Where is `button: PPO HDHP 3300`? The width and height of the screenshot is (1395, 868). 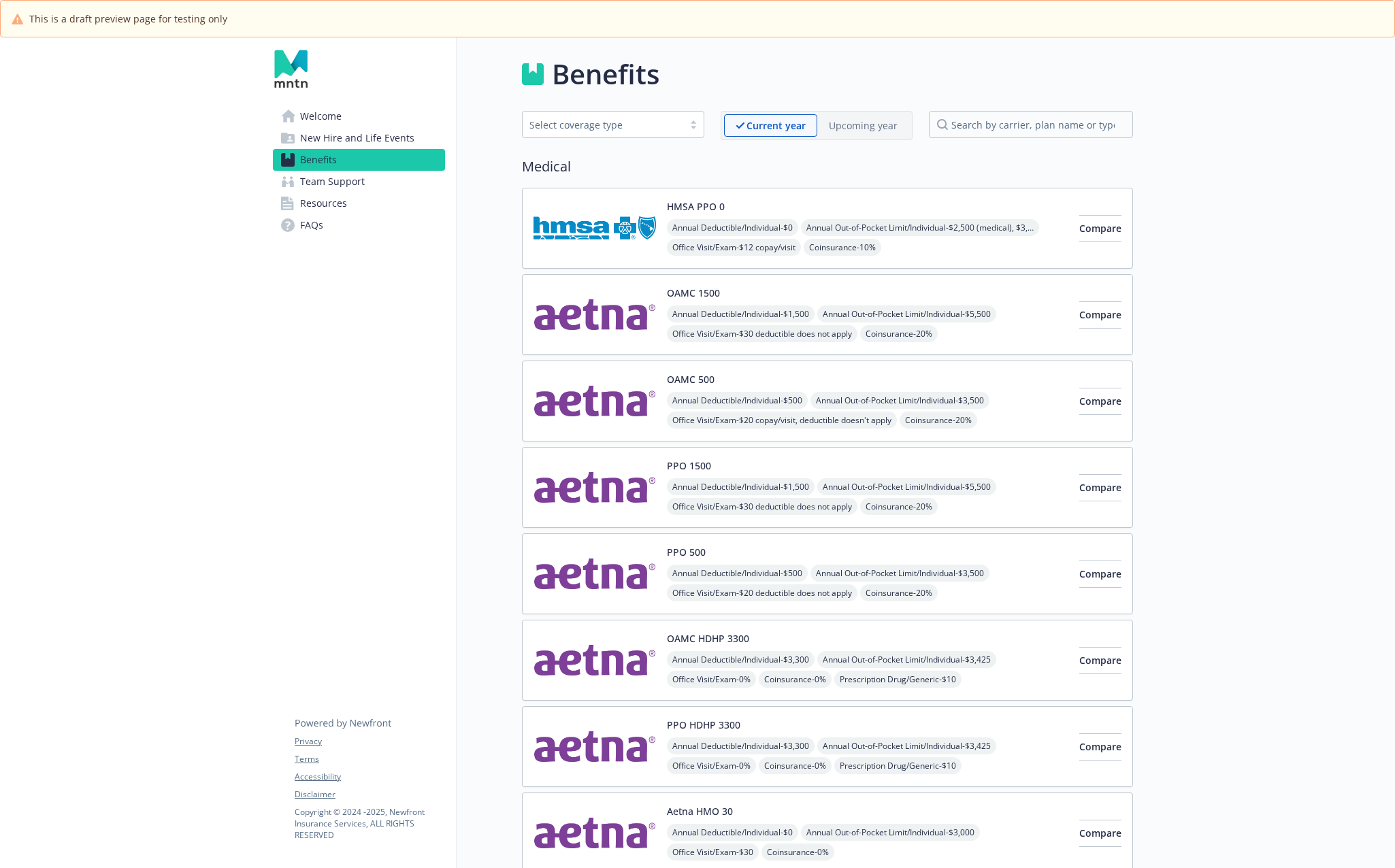 button: PPO HDHP 3300 is located at coordinates (703, 725).